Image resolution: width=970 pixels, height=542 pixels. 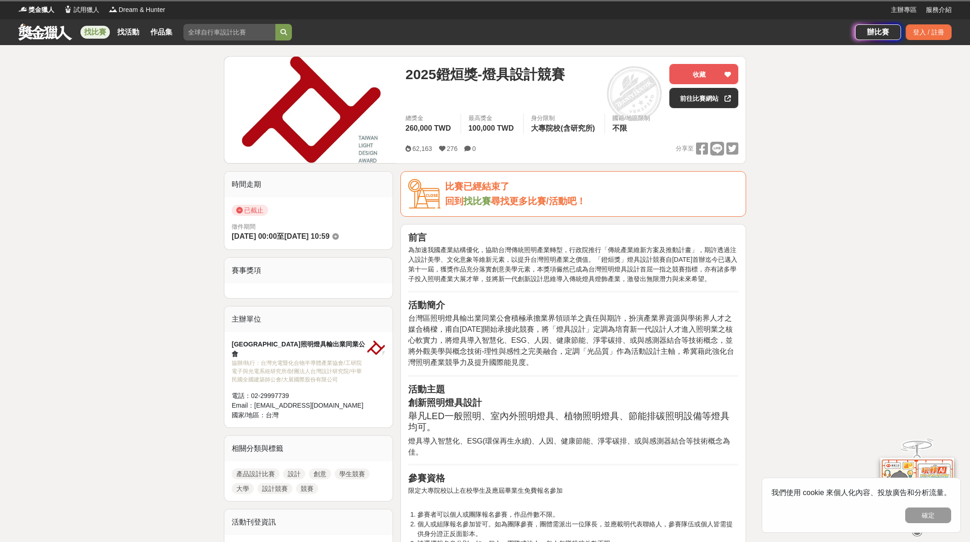 What do you see at coordinates (578, 514) in the screenshot?
I see `li: 參賽者可以個人或團隊報名參賽，作品件數不限。` at bounding box center [578, 514].